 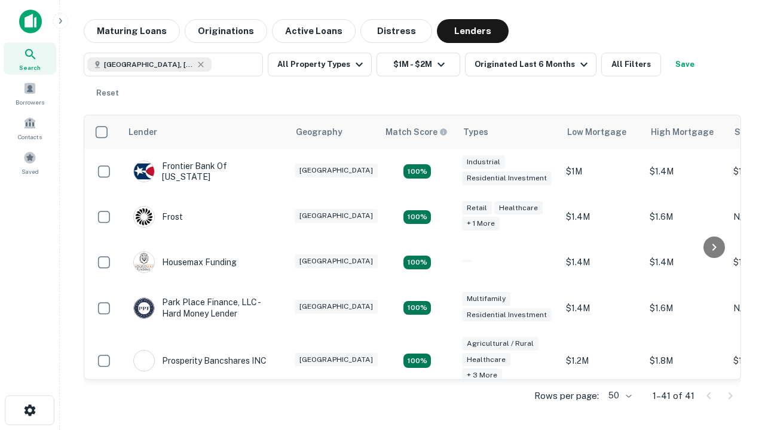 What do you see at coordinates (682, 132) in the screenshot?
I see `div: High Mortgage` at bounding box center [682, 132].